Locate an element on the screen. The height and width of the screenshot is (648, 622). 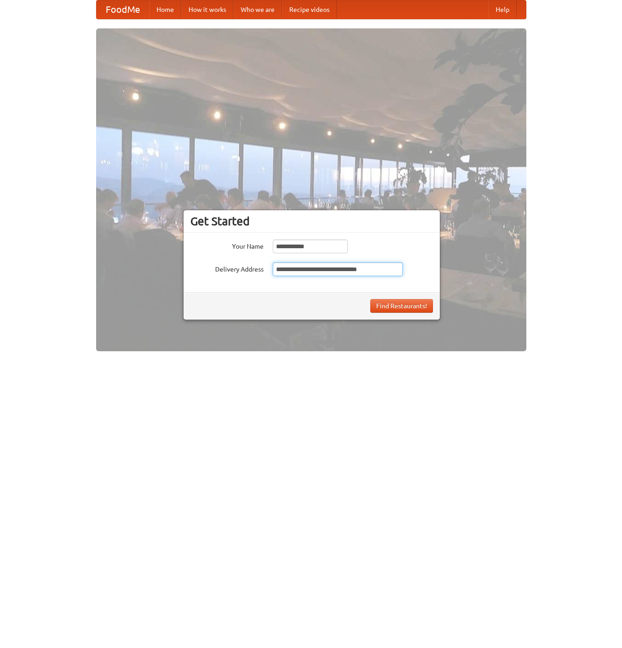
label: Your Name is located at coordinates (227, 245).